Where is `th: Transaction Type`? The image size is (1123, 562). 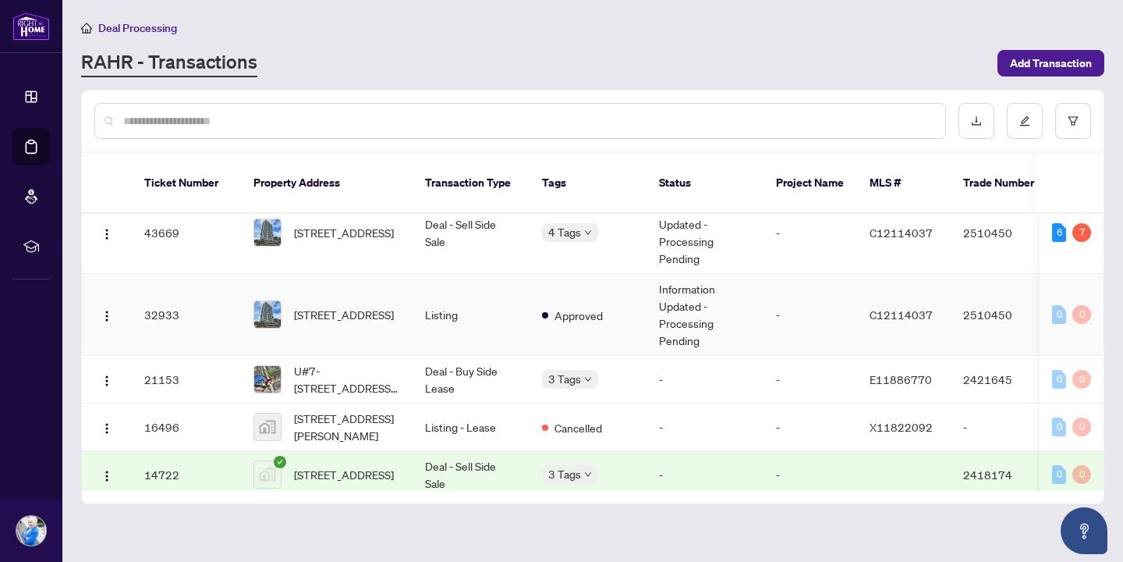 th: Transaction Type is located at coordinates (471, 183).